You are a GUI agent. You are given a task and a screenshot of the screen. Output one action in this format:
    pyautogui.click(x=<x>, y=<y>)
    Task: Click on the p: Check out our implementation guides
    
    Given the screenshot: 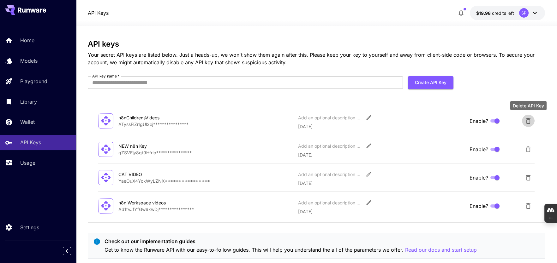 What is the action you would take?
    pyautogui.click(x=290, y=242)
    